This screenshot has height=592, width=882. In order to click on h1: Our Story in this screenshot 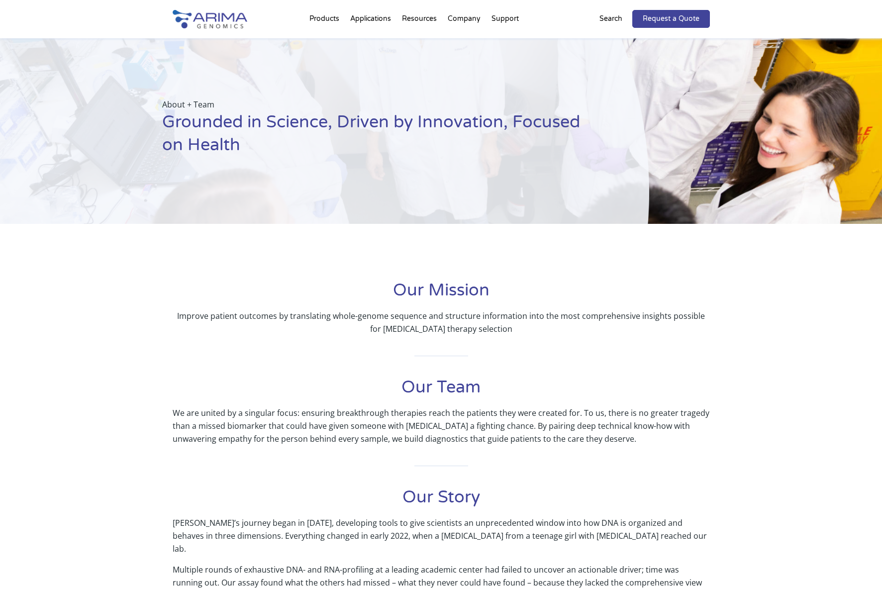, I will do `click(441, 501)`.